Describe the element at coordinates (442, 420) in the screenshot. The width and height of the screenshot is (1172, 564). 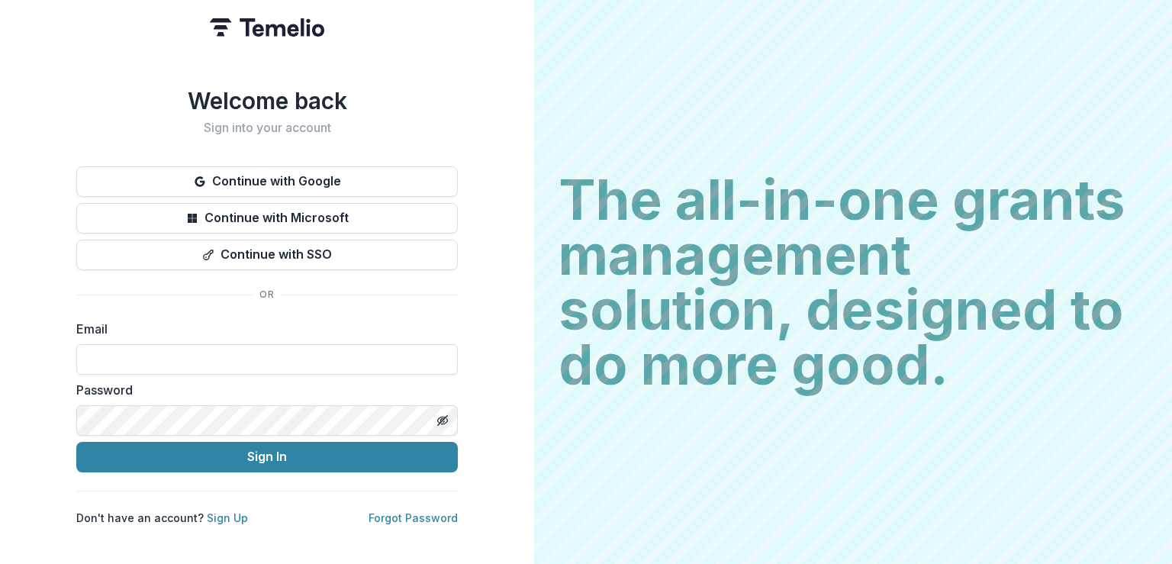
I see `button: Toggle password visibility` at that location.